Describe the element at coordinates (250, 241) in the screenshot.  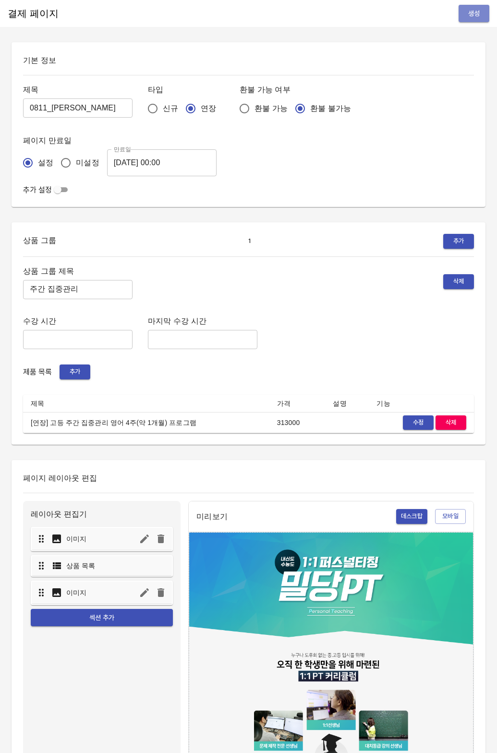
I see `button: 1` at that location.